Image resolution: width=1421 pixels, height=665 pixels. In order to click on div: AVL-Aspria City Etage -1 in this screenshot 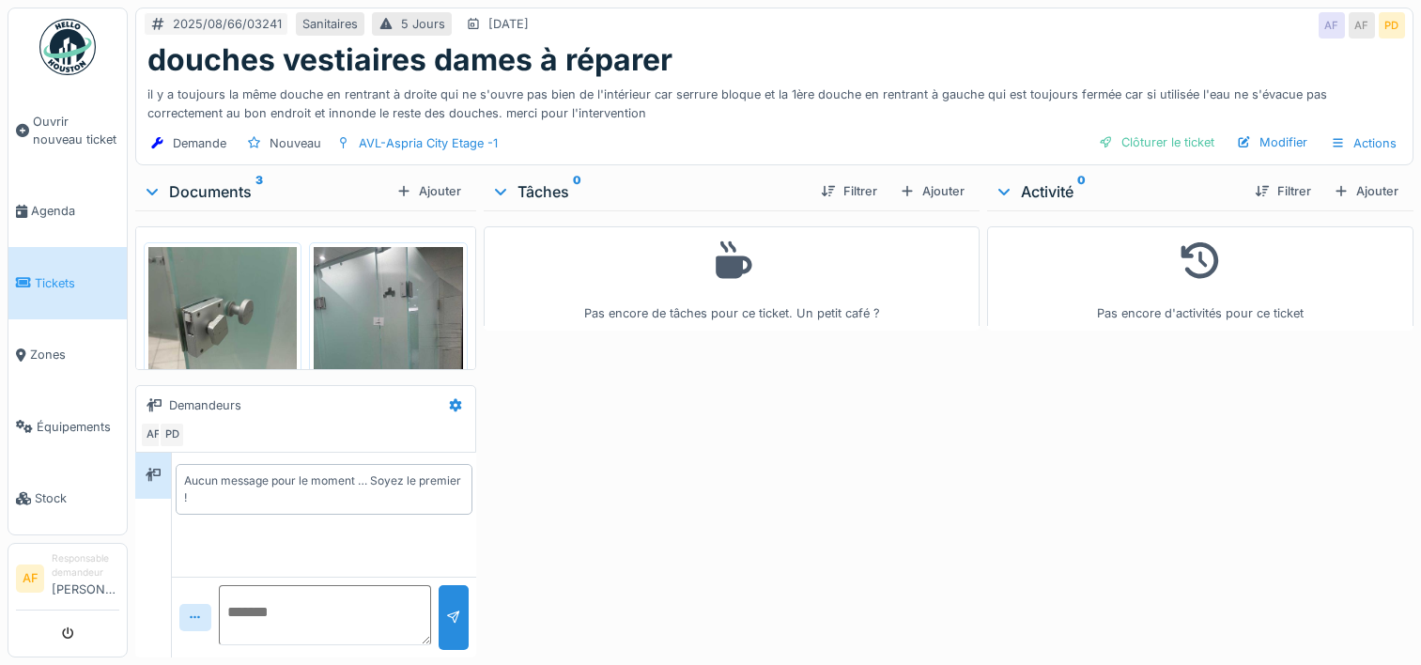, I will do `click(428, 143)`.